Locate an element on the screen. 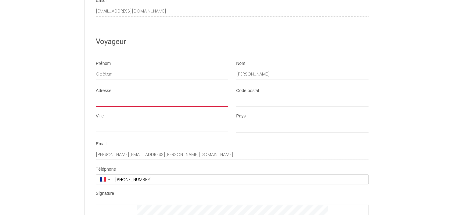 This screenshot has height=215, width=464. input: +33 6 12 34 56 78 is located at coordinates (241, 179).